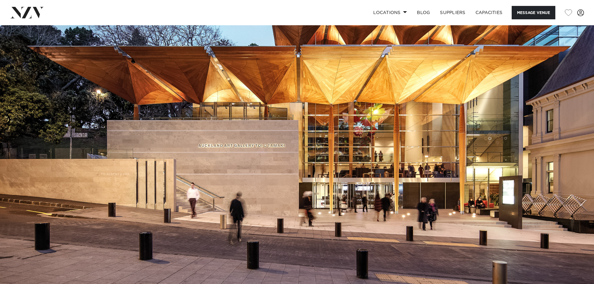 This screenshot has width=594, height=284. I want to click on a: BLOG, so click(424, 12).